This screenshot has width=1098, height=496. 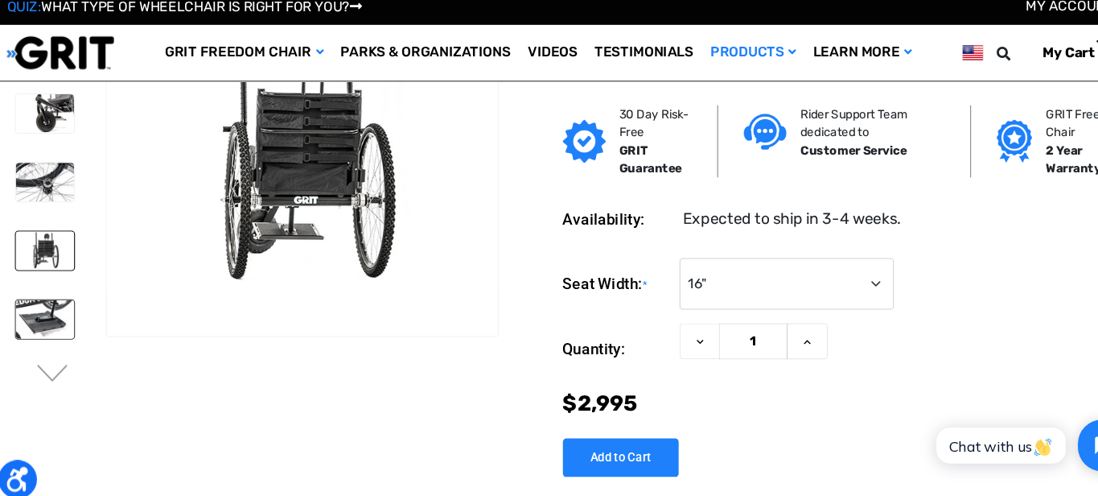 What do you see at coordinates (632, 128) in the screenshot?
I see `p: 30 Day Risk-Free` at bounding box center [632, 128].